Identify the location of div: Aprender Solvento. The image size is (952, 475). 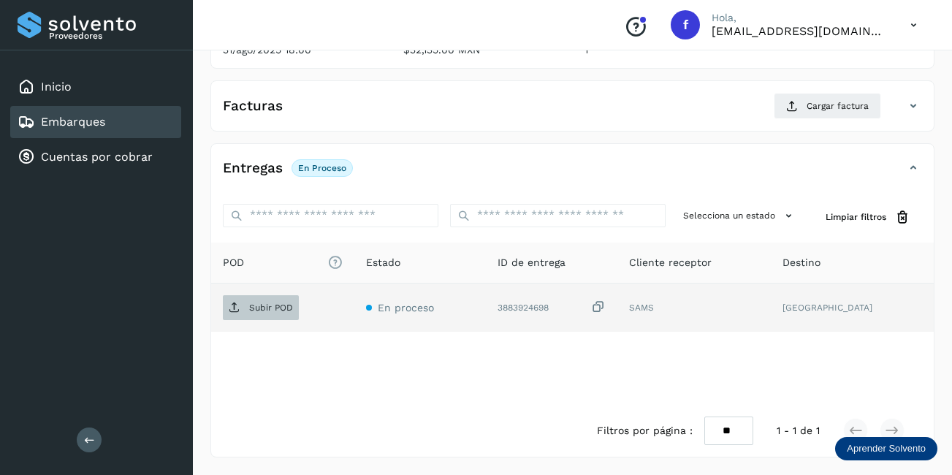
(887, 449).